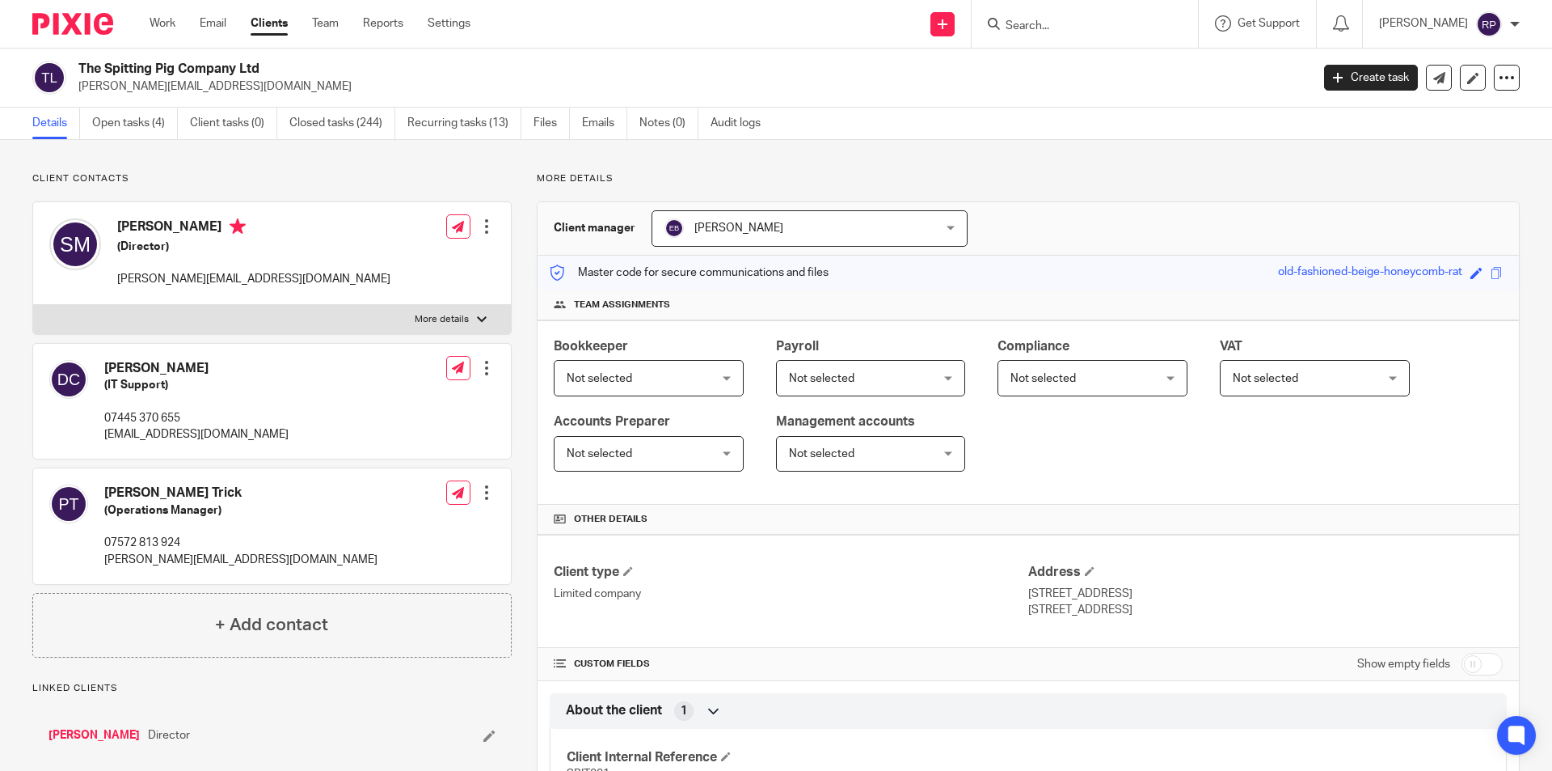  Describe the element at coordinates (213, 23) in the screenshot. I see `a: Email` at that location.